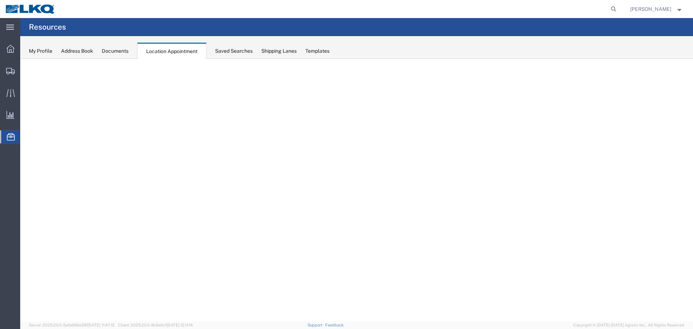 This screenshot has height=329, width=693. I want to click on img: logo, so click(30, 9).